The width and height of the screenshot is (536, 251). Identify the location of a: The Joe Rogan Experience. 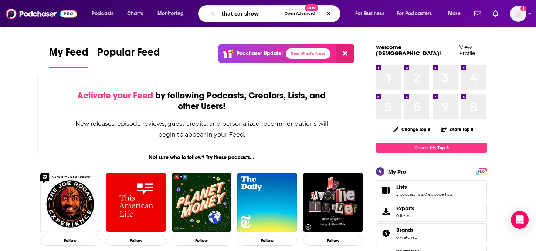
(70, 202).